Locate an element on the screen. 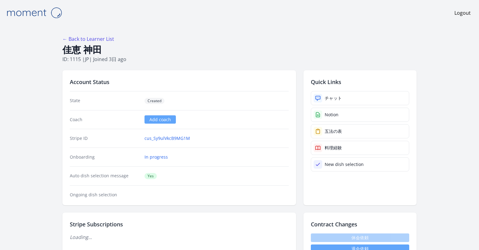 This screenshot has width=479, height=250. a: New dish selection is located at coordinates (360, 165).